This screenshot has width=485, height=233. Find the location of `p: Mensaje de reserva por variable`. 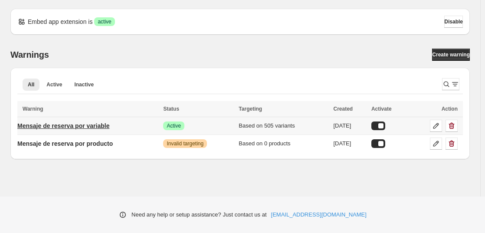

p: Mensaje de reserva por variable is located at coordinates (63, 126).